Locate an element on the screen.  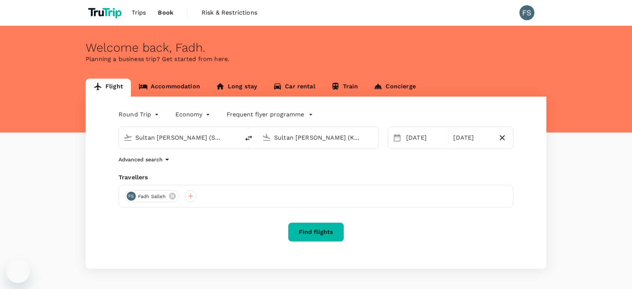
p: Advanced search is located at coordinates (141, 159).